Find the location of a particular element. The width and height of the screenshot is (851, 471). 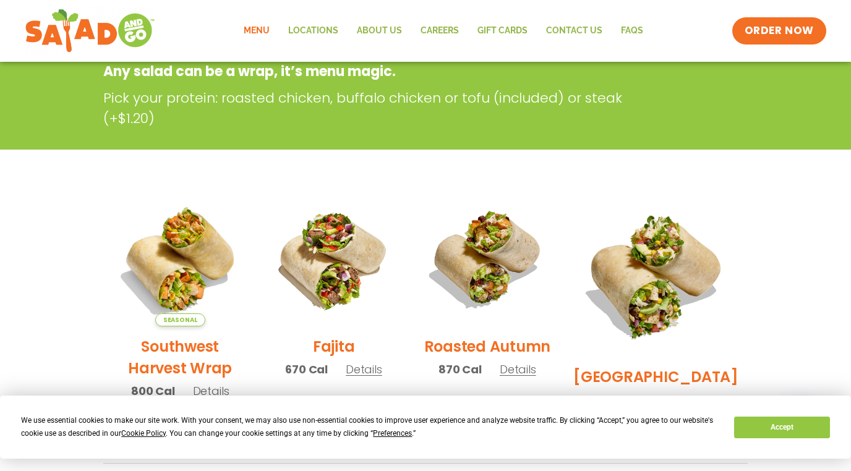

a: About Us is located at coordinates (379, 31).